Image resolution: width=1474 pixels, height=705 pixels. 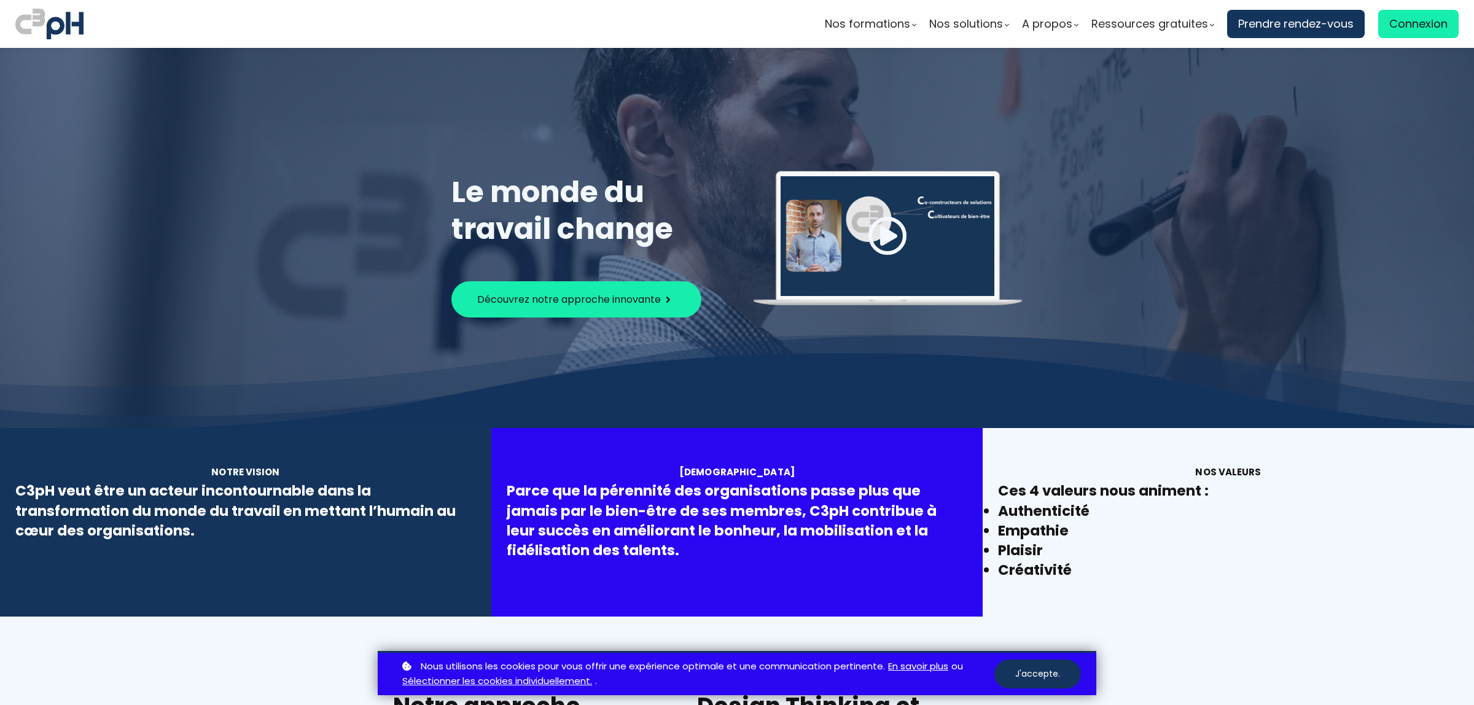 What do you see at coordinates (1296, 24) in the screenshot?
I see `a: Prendre rendez-vous` at bounding box center [1296, 24].